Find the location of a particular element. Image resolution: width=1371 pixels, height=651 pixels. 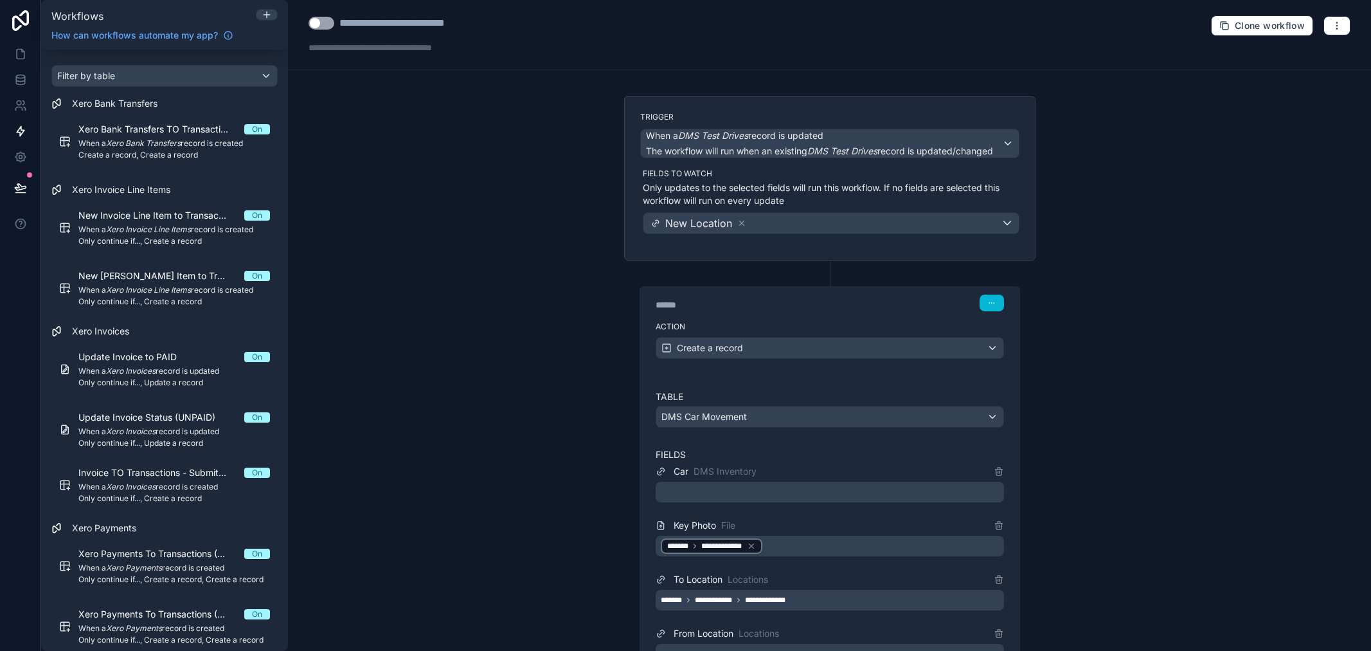

span: Clone workflow is located at coordinates (1270, 26).